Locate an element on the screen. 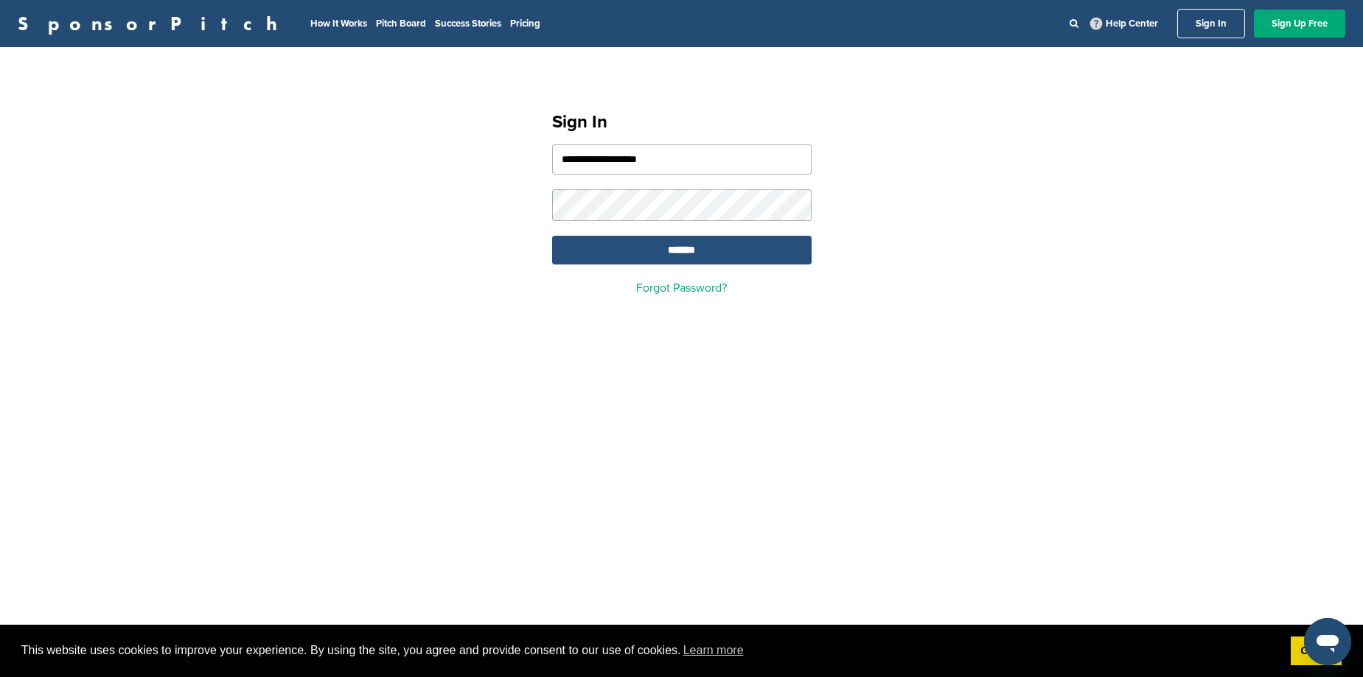 This screenshot has width=1363, height=677. a: Help Center is located at coordinates (1124, 24).